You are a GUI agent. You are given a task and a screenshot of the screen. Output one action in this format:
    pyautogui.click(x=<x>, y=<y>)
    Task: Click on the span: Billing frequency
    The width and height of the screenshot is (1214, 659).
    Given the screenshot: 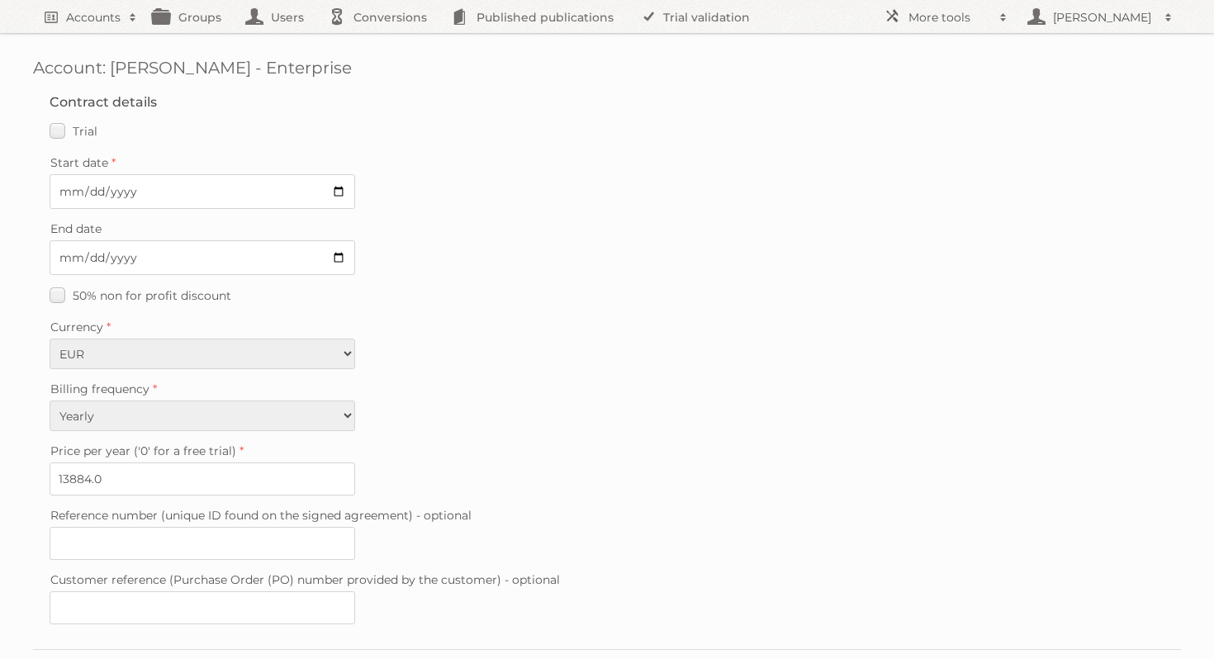 What is the action you would take?
    pyautogui.click(x=100, y=389)
    